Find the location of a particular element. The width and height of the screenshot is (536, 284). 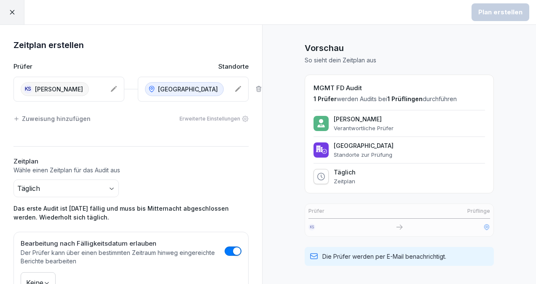

p: Die Prüfer werden per E-Mail benachrichtigt. is located at coordinates (384, 256).